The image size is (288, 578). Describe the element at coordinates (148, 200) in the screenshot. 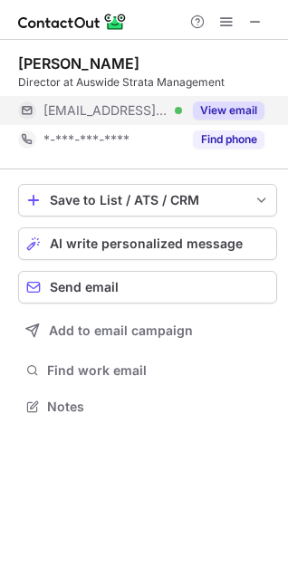

I see `div: Save to List / ATS / CRM` at that location.